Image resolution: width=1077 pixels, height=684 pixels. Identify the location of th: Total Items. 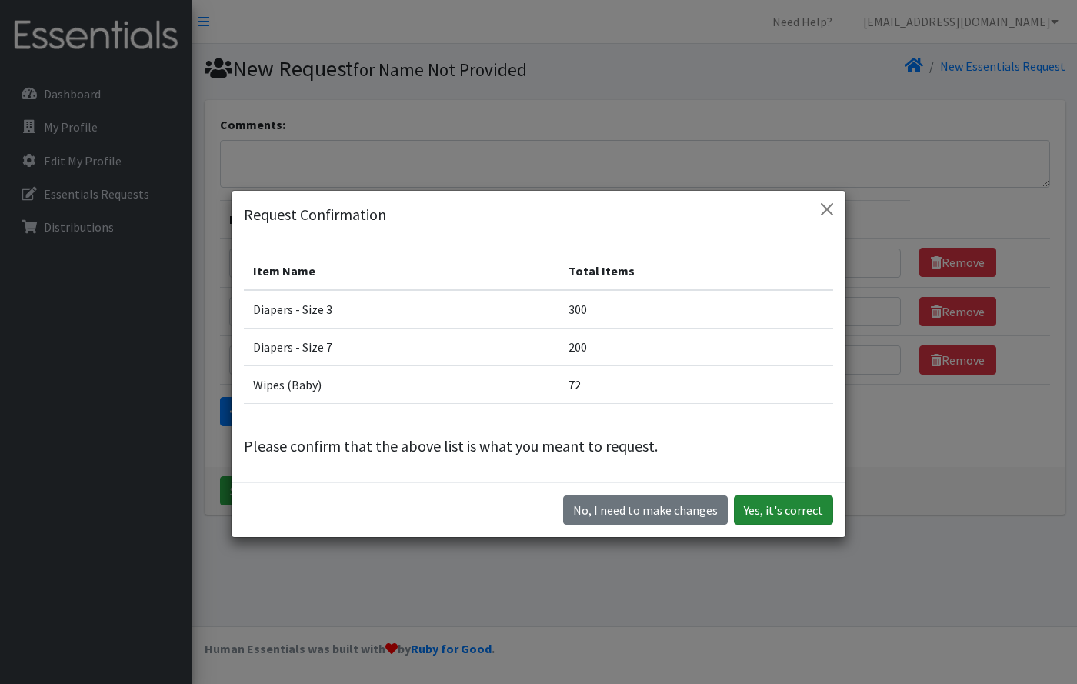
(696, 271).